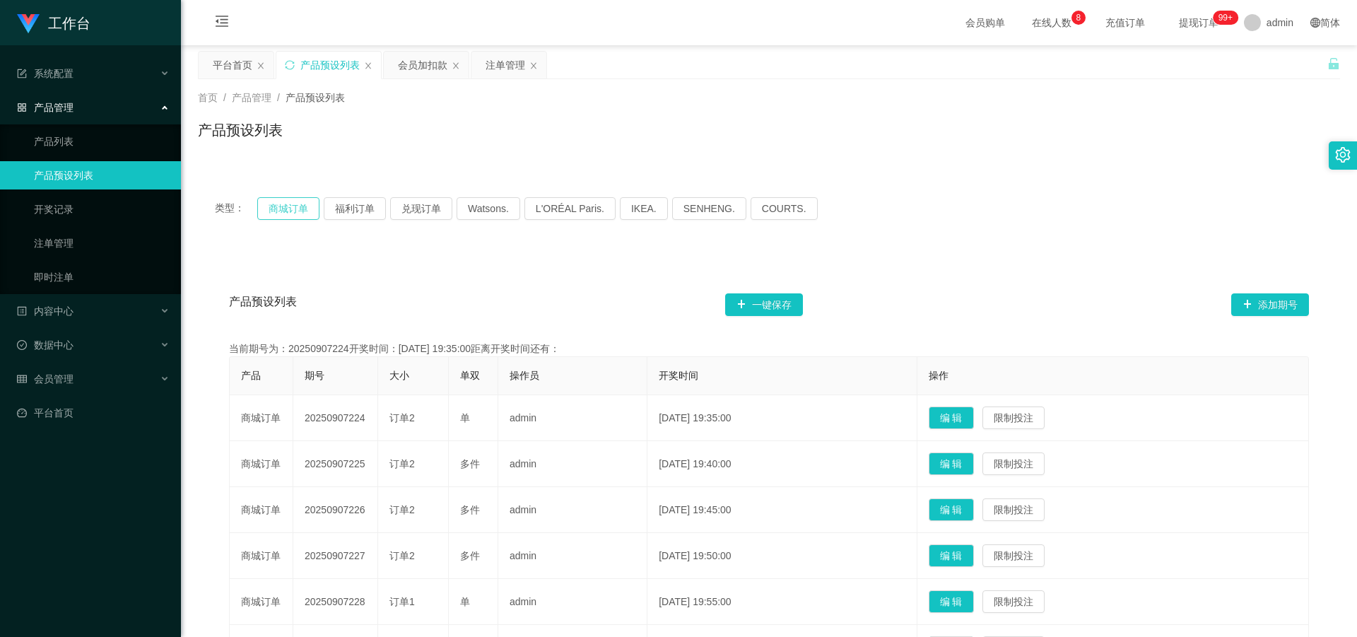 This screenshot has height=637, width=1357. What do you see at coordinates (1125, 23) in the screenshot?
I see `span: 充值订单` at bounding box center [1125, 23].